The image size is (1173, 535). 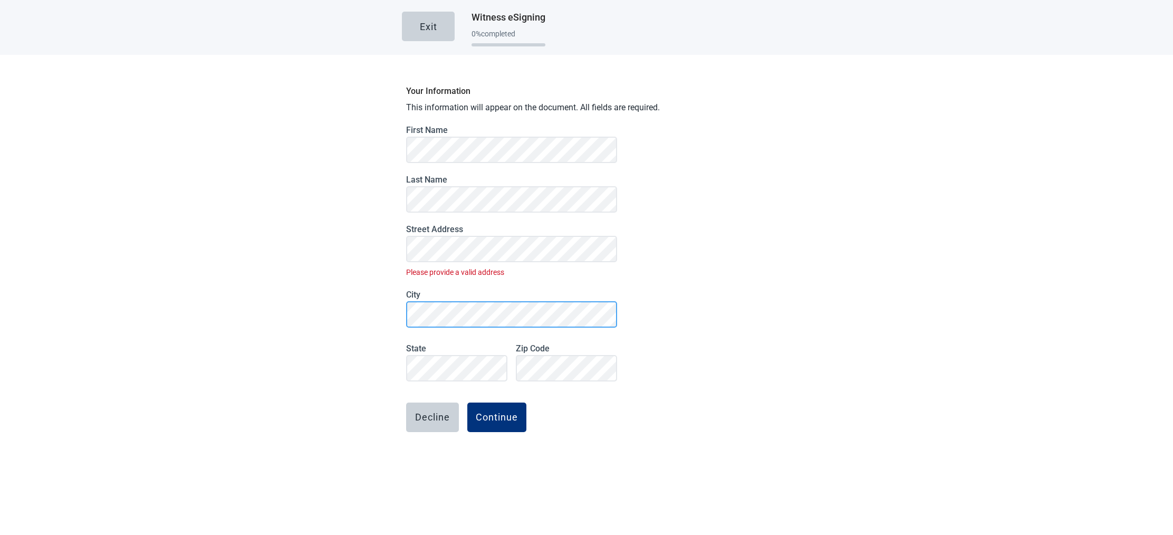 What do you see at coordinates (566, 348) in the screenshot?
I see `label: Zip Code` at bounding box center [566, 348].